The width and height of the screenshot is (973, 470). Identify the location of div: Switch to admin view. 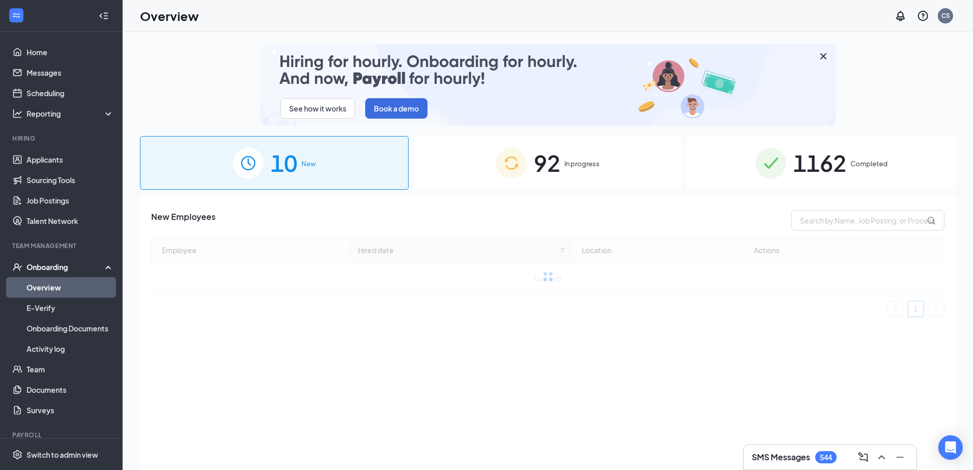
(62, 454).